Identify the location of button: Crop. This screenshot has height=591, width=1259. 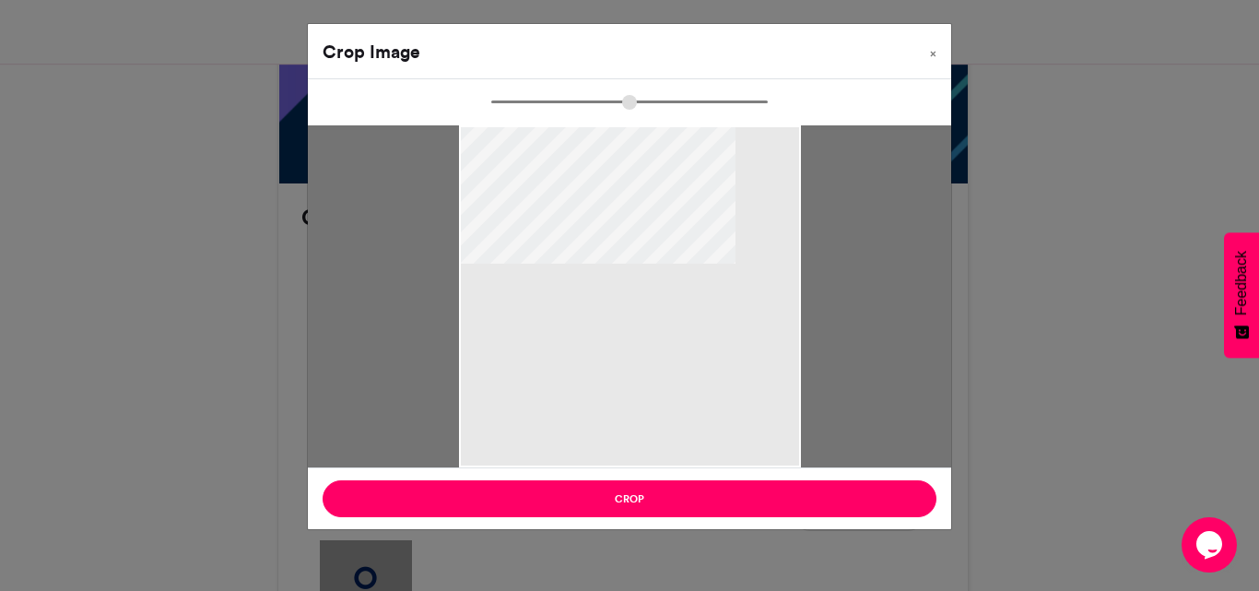
(629, 499).